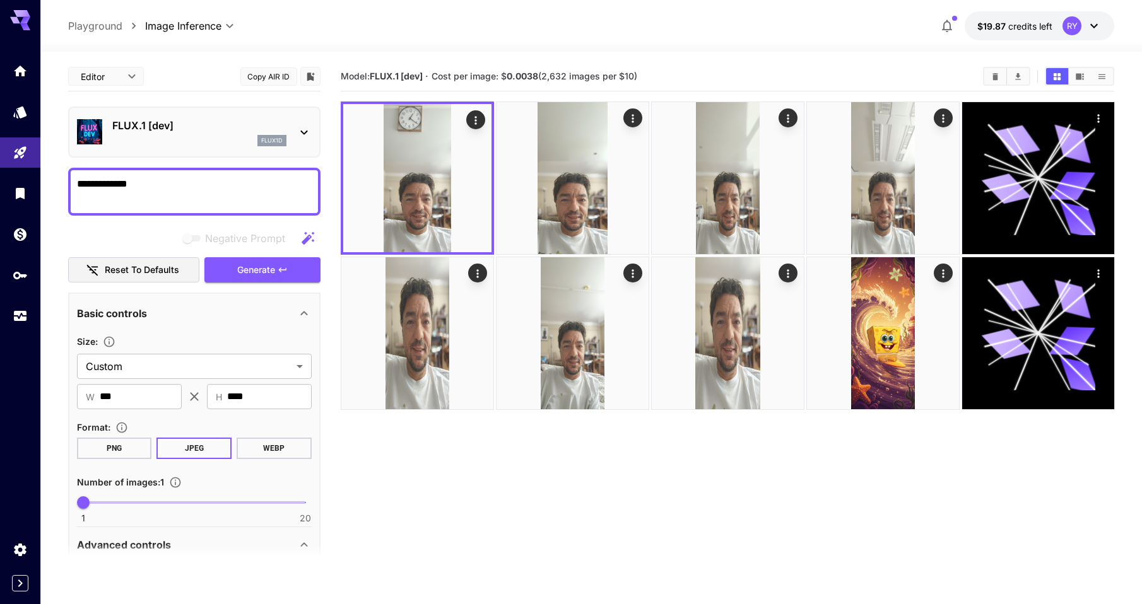 Image resolution: width=1142 pixels, height=604 pixels. I want to click on span: 20, so click(305, 518).